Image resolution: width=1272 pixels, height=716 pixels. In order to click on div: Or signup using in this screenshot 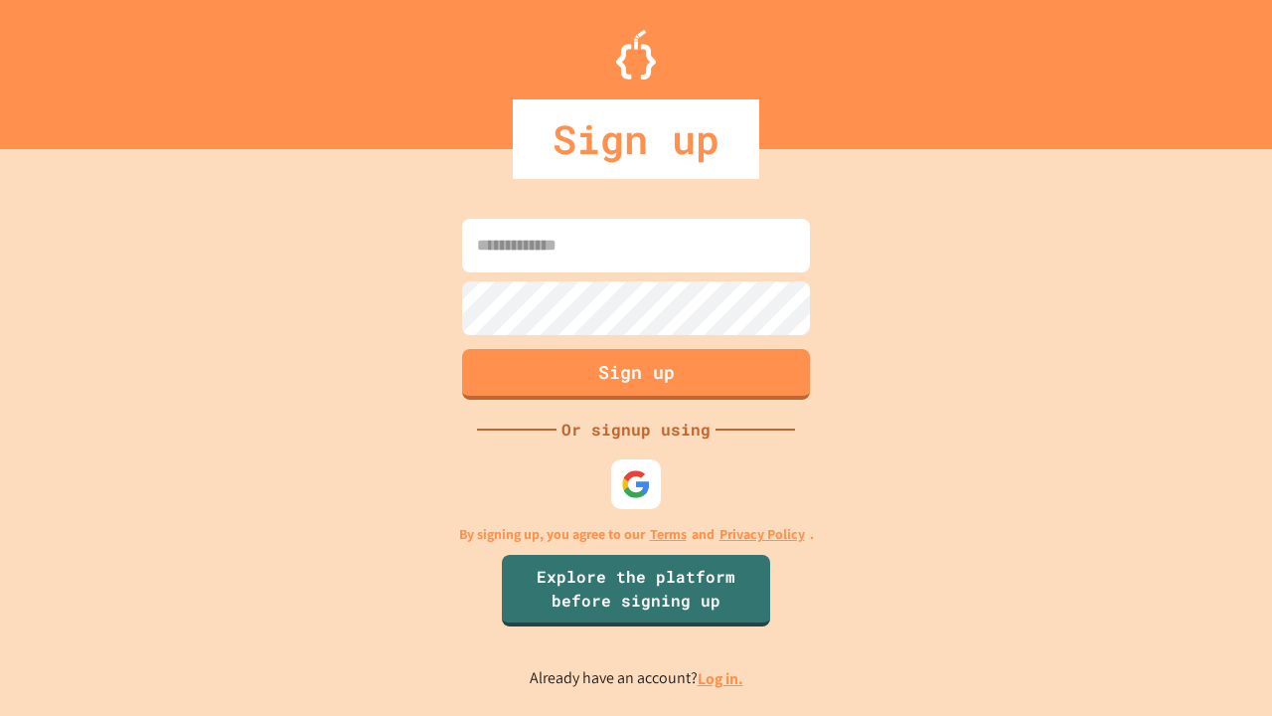, I will do `click(636, 429)`.